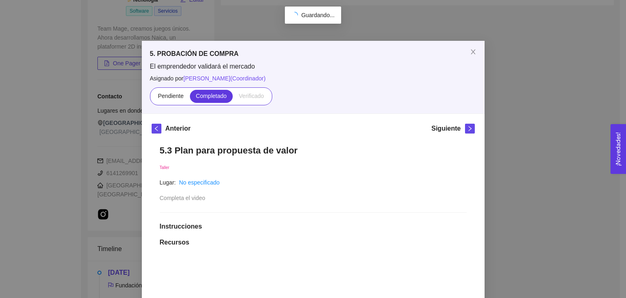 The image size is (626, 298). I want to click on span: Asignado por, so click(313, 78).